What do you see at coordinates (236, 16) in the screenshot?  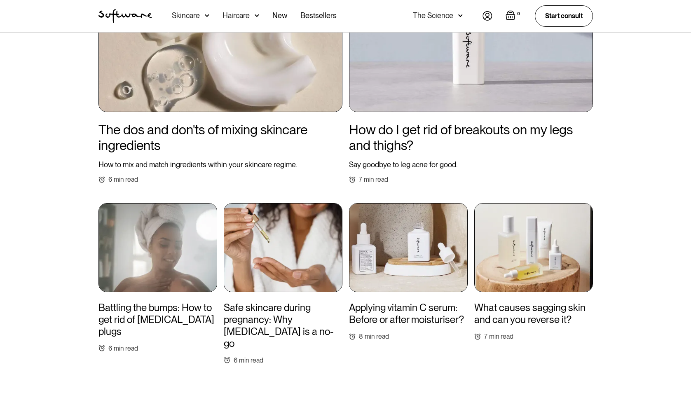 I see `div: Haircare` at bounding box center [236, 16].